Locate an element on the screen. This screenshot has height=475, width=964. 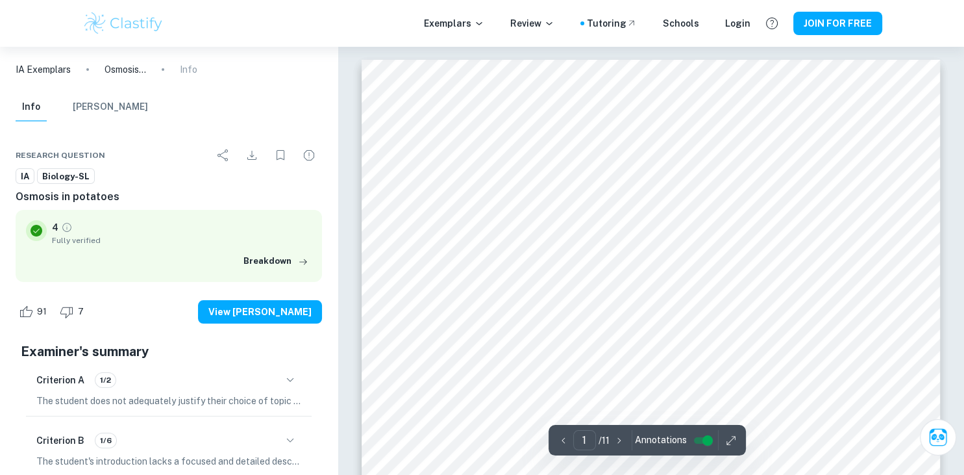
span: Fully verified is located at coordinates (182, 240).